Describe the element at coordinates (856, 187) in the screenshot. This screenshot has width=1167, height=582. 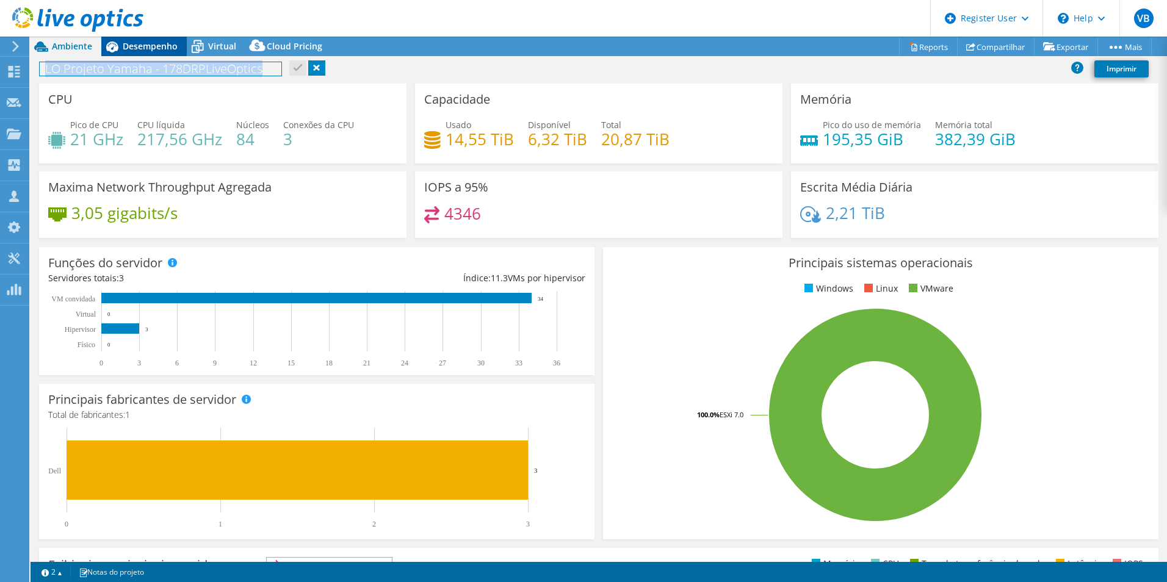
I see `h3: Escrita Média Diária` at that location.